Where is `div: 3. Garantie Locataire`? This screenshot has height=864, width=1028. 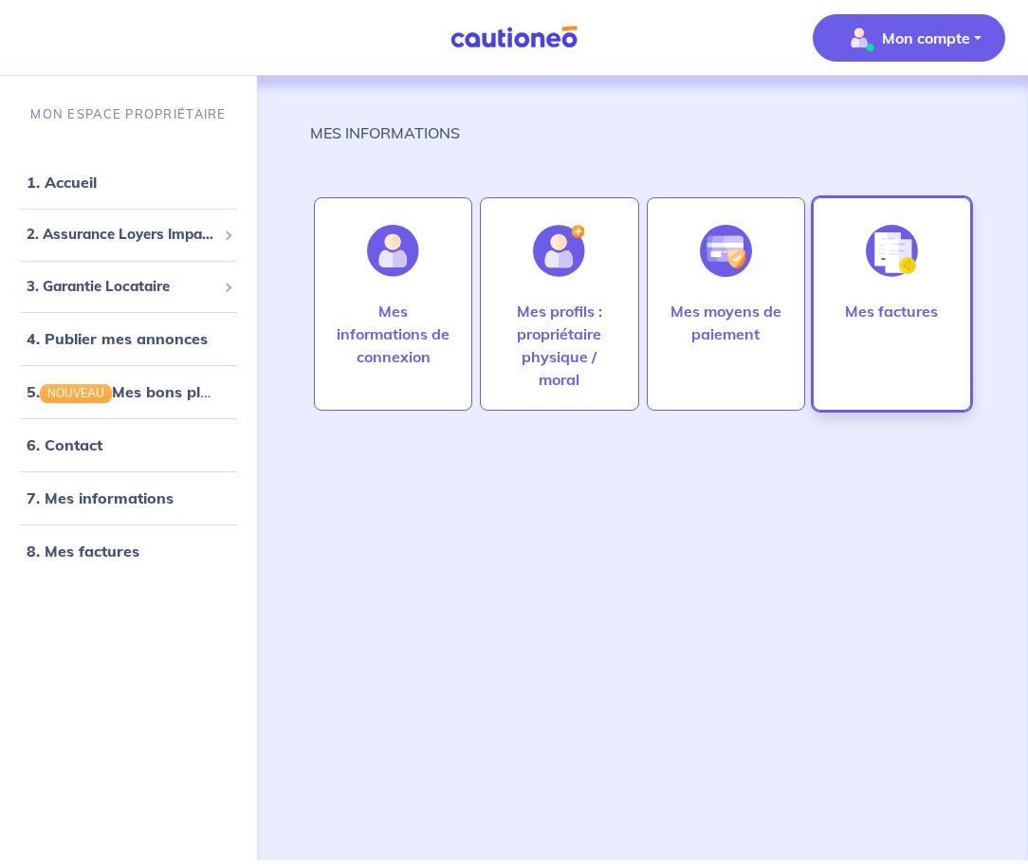 div: 3. Garantie Locataire is located at coordinates (128, 287).